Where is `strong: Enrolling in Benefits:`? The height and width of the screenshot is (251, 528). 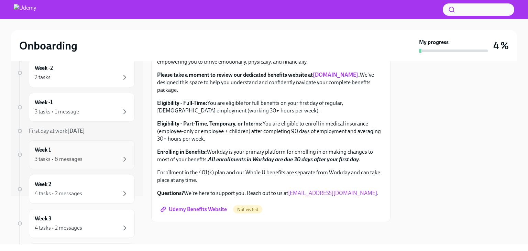 strong: Enrolling in Benefits: is located at coordinates (182, 152).